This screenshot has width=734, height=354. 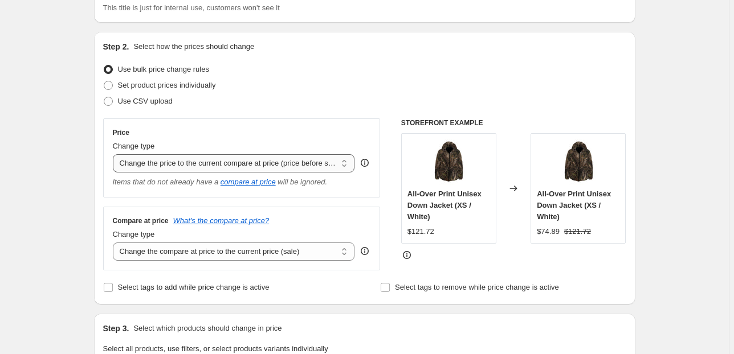 What do you see at coordinates (116, 47) in the screenshot?
I see `h2: Step 2.` at bounding box center [116, 47].